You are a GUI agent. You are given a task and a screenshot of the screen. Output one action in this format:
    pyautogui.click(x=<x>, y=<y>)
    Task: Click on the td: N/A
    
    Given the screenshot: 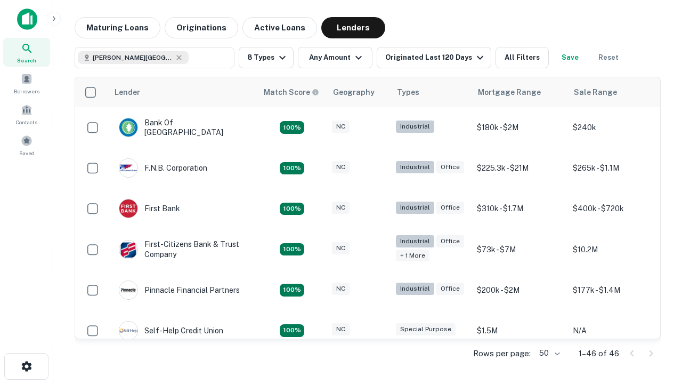 What is the action you would take?
    pyautogui.click(x=615, y=330)
    